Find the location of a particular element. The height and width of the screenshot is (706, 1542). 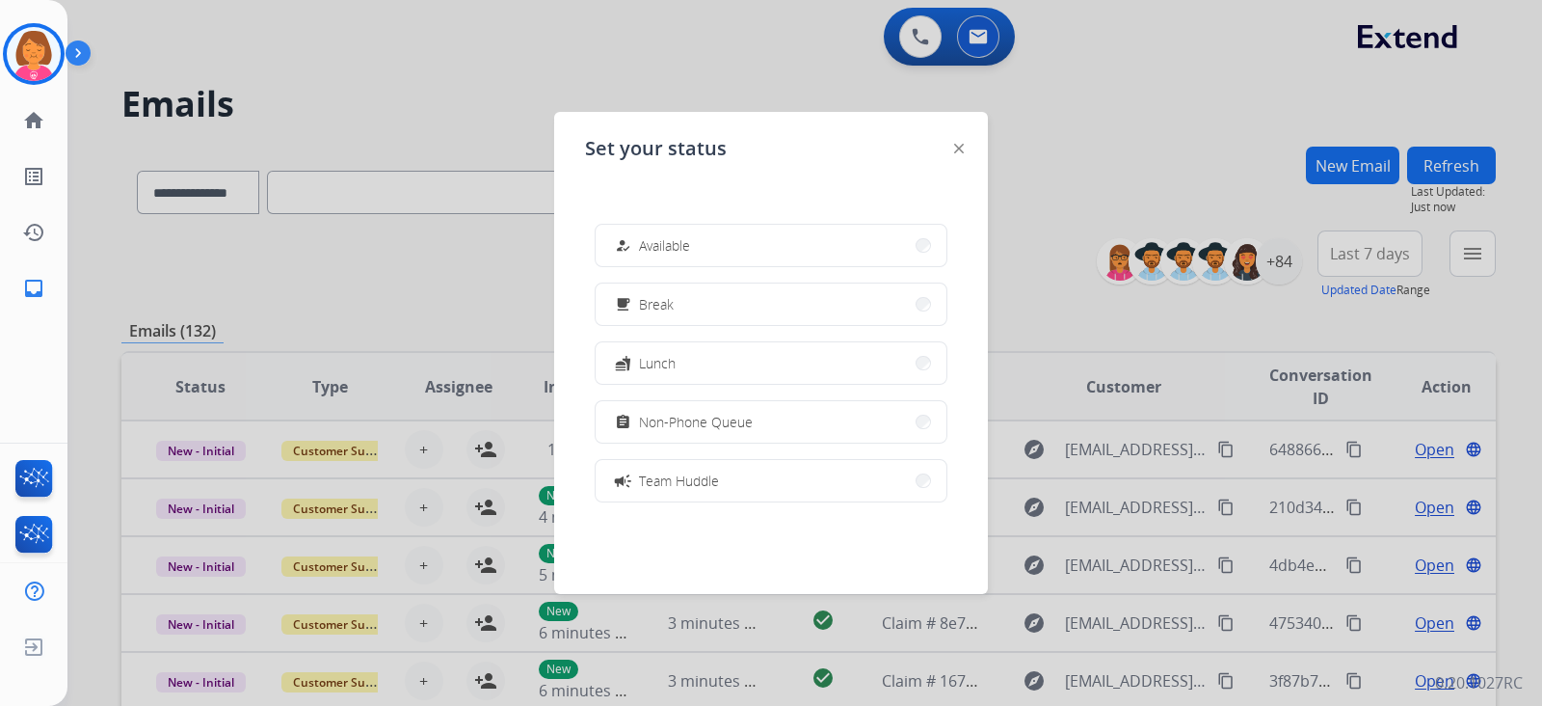

span: Set your status is located at coordinates (656, 148).